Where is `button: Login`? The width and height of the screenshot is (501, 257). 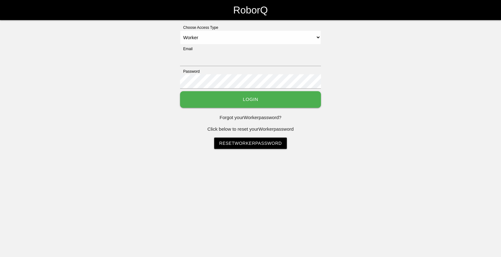
button: Login is located at coordinates (251, 99).